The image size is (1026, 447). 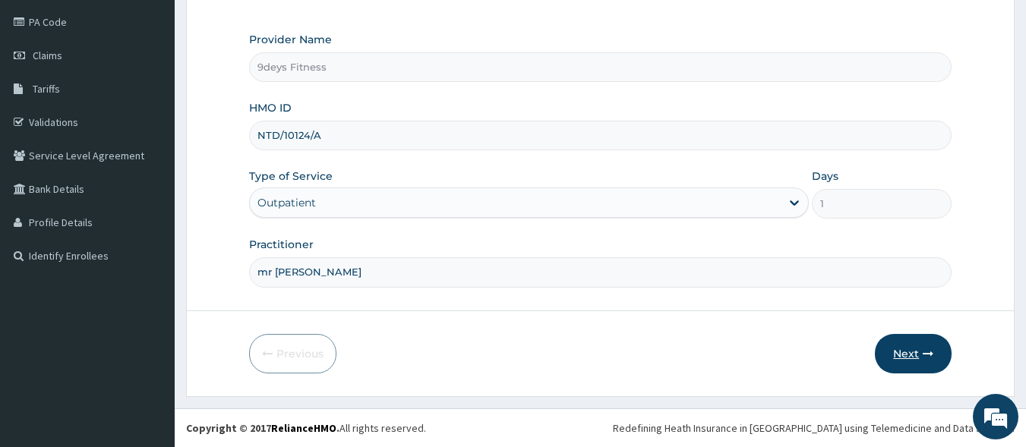 What do you see at coordinates (601, 272) in the screenshot?
I see `input: Enter Name` at bounding box center [601, 272].